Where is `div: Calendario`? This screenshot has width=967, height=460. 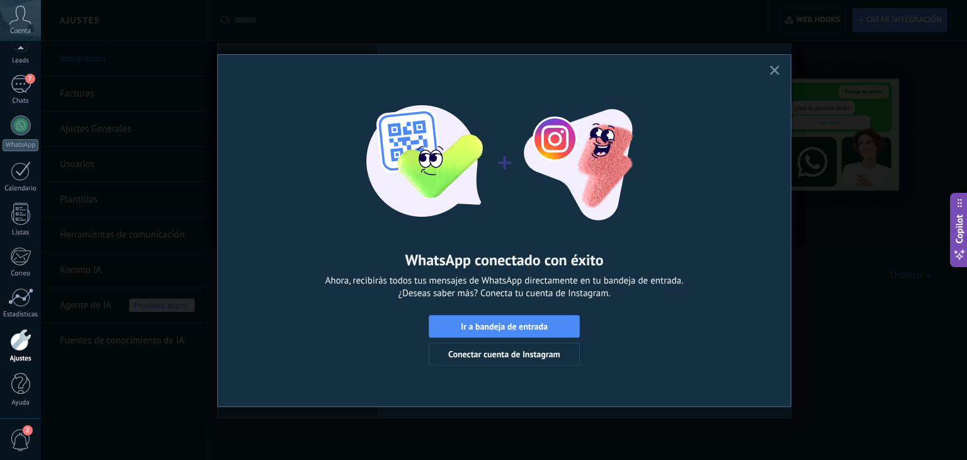 div: Calendario is located at coordinates (21, 188).